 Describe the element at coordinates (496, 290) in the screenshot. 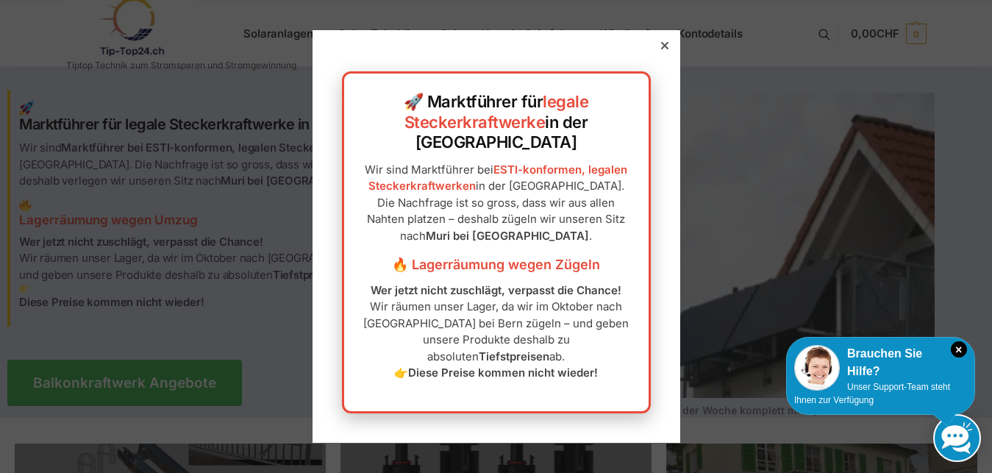

I see `strong: Wer jetzt nicht zuschlägt, verpasst die Chance!` at that location.